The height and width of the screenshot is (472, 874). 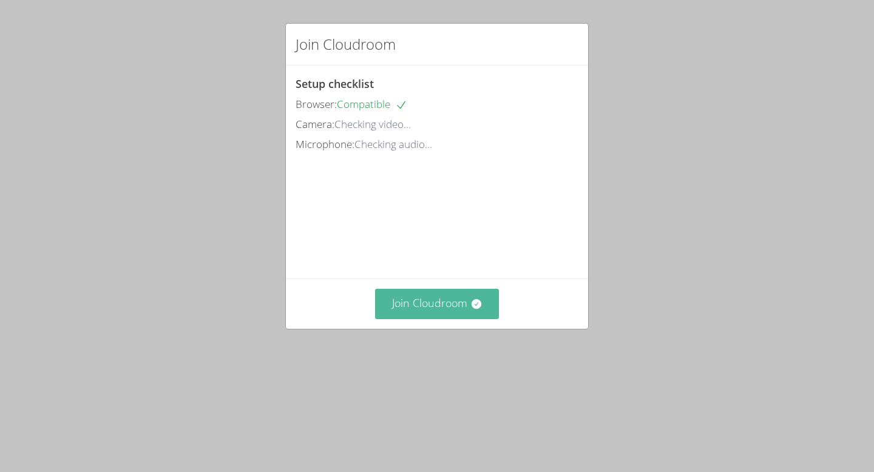 What do you see at coordinates (334, 84) in the screenshot?
I see `span: Setup checklist` at bounding box center [334, 84].